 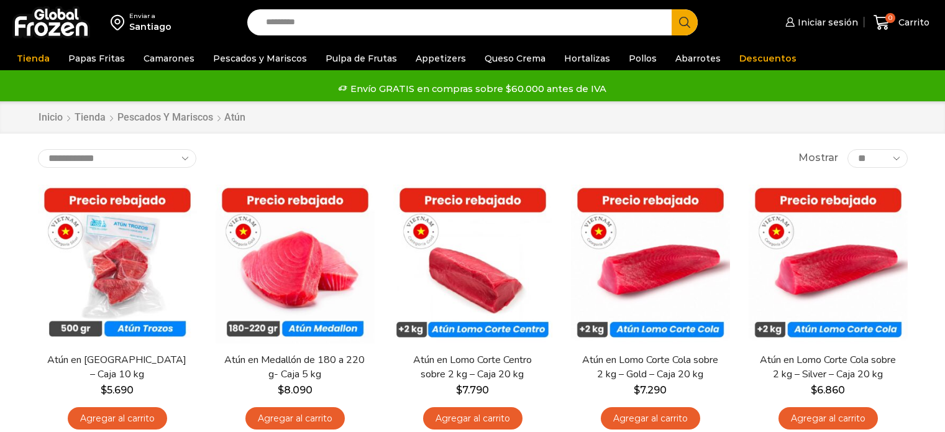 I want to click on bdi: 7.290, so click(x=650, y=389).